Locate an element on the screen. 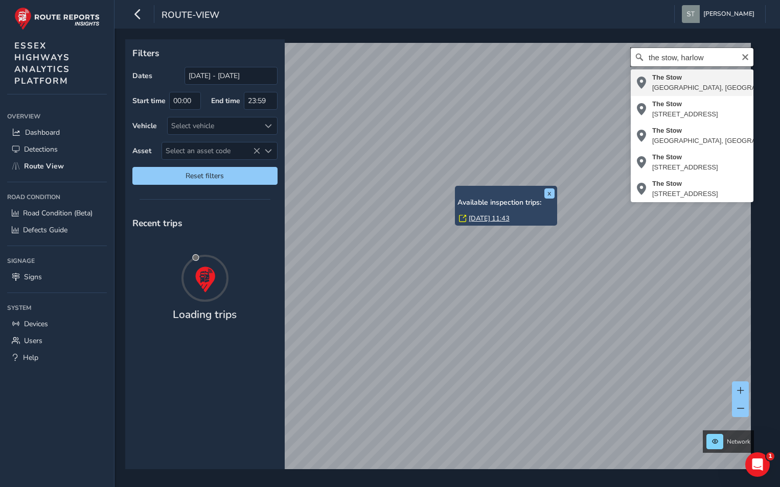  p: Filters is located at coordinates (205, 53).